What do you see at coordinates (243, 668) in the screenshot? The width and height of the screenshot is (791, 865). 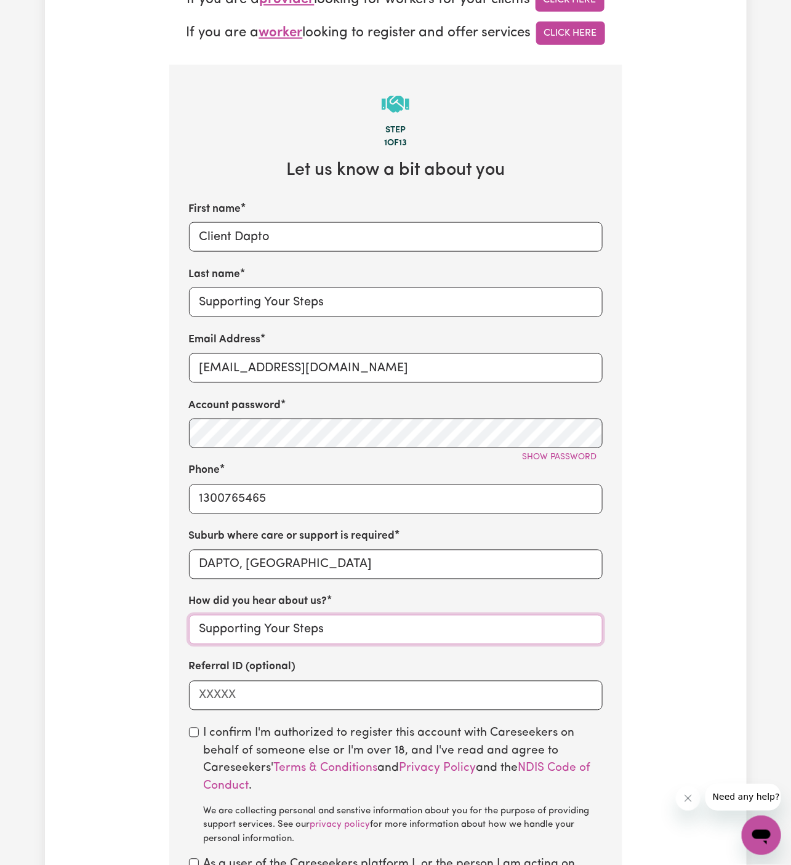 I see `label: Referral ID (optional)` at bounding box center [243, 668].